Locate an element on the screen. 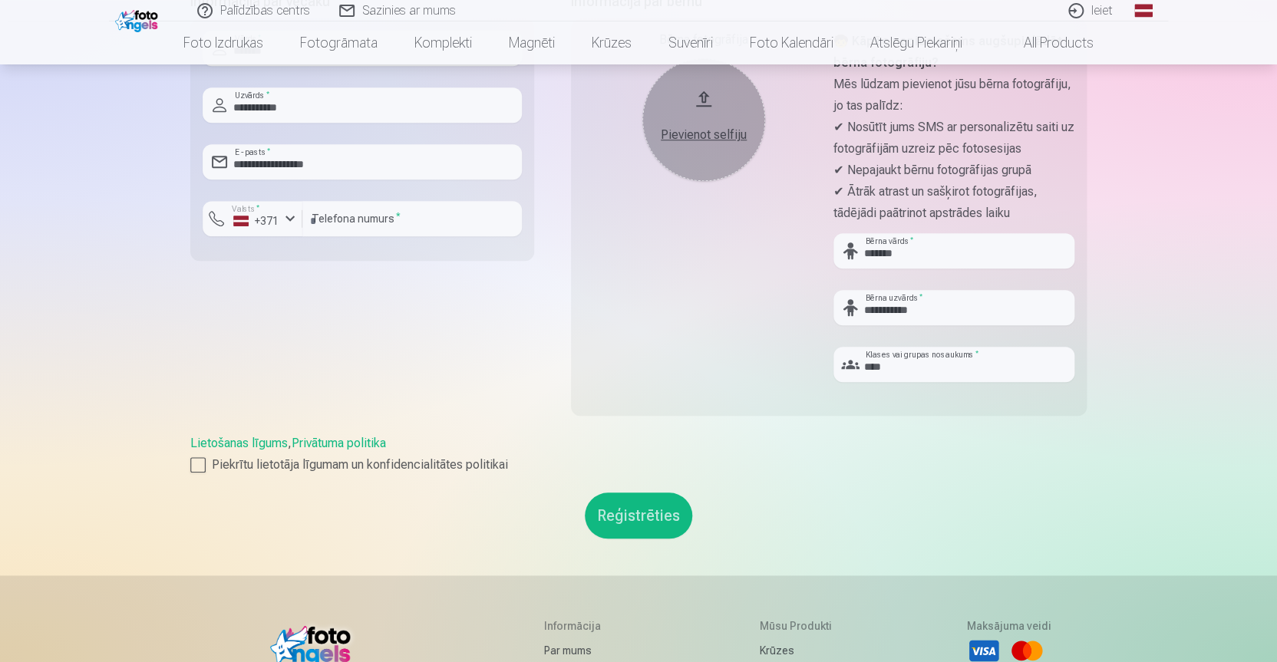 The height and width of the screenshot is (662, 1277). button: Valsts*+371 is located at coordinates (253, 219).